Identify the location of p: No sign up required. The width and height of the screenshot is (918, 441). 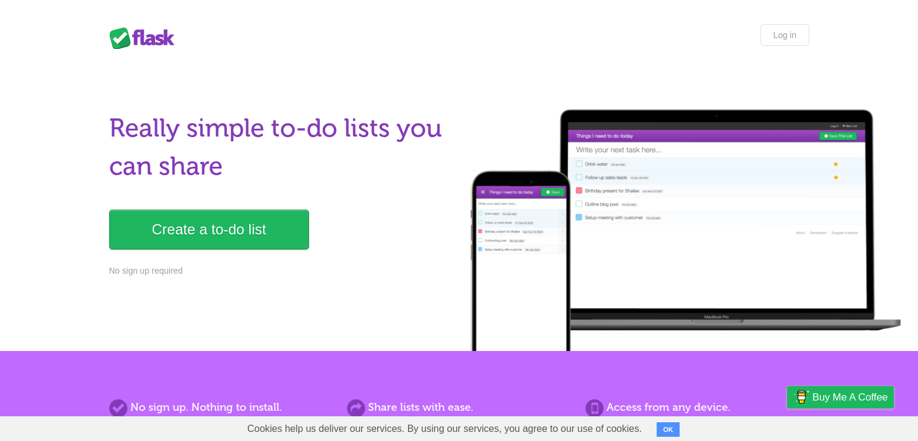
(281, 270).